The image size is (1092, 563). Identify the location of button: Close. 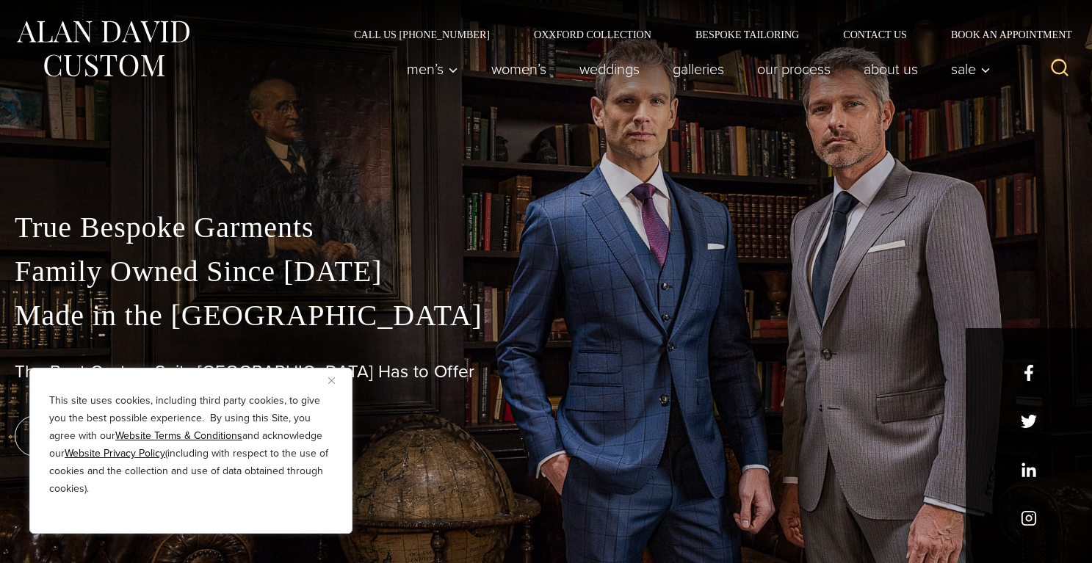
(337, 380).